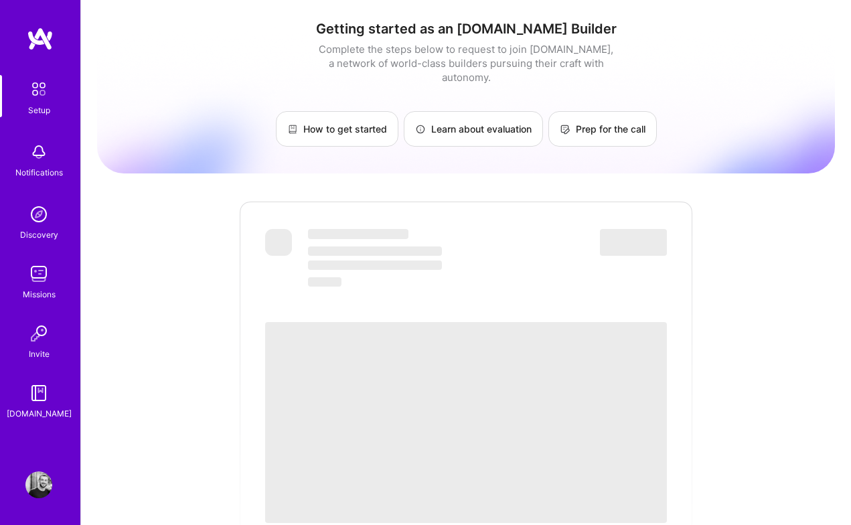 The width and height of the screenshot is (851, 525). What do you see at coordinates (337, 129) in the screenshot?
I see `a: How to get started` at bounding box center [337, 129].